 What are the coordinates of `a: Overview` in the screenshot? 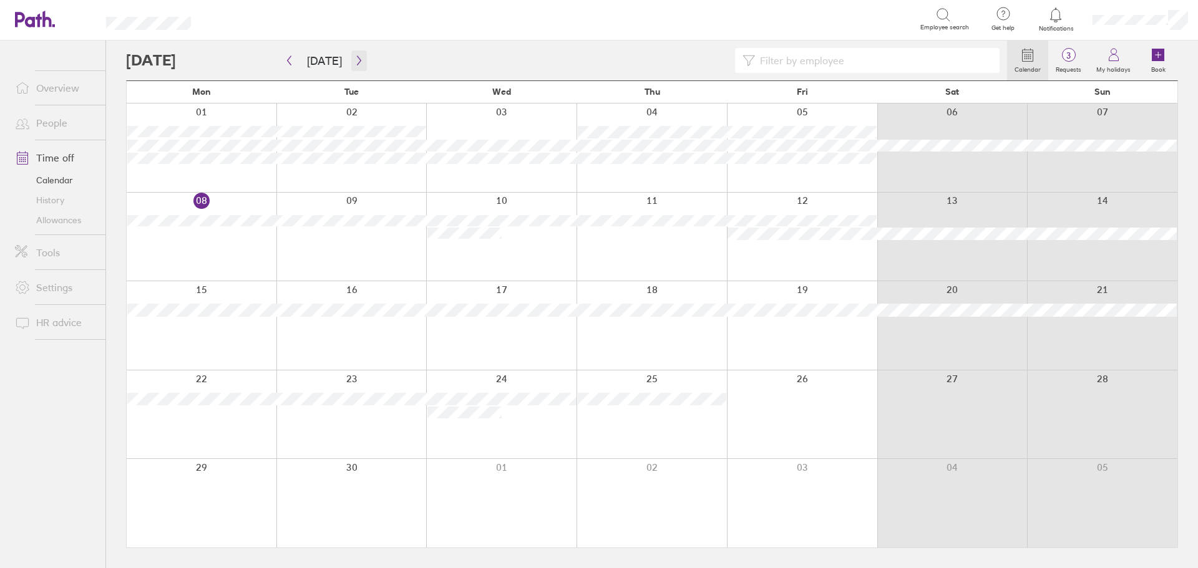 It's located at (55, 88).